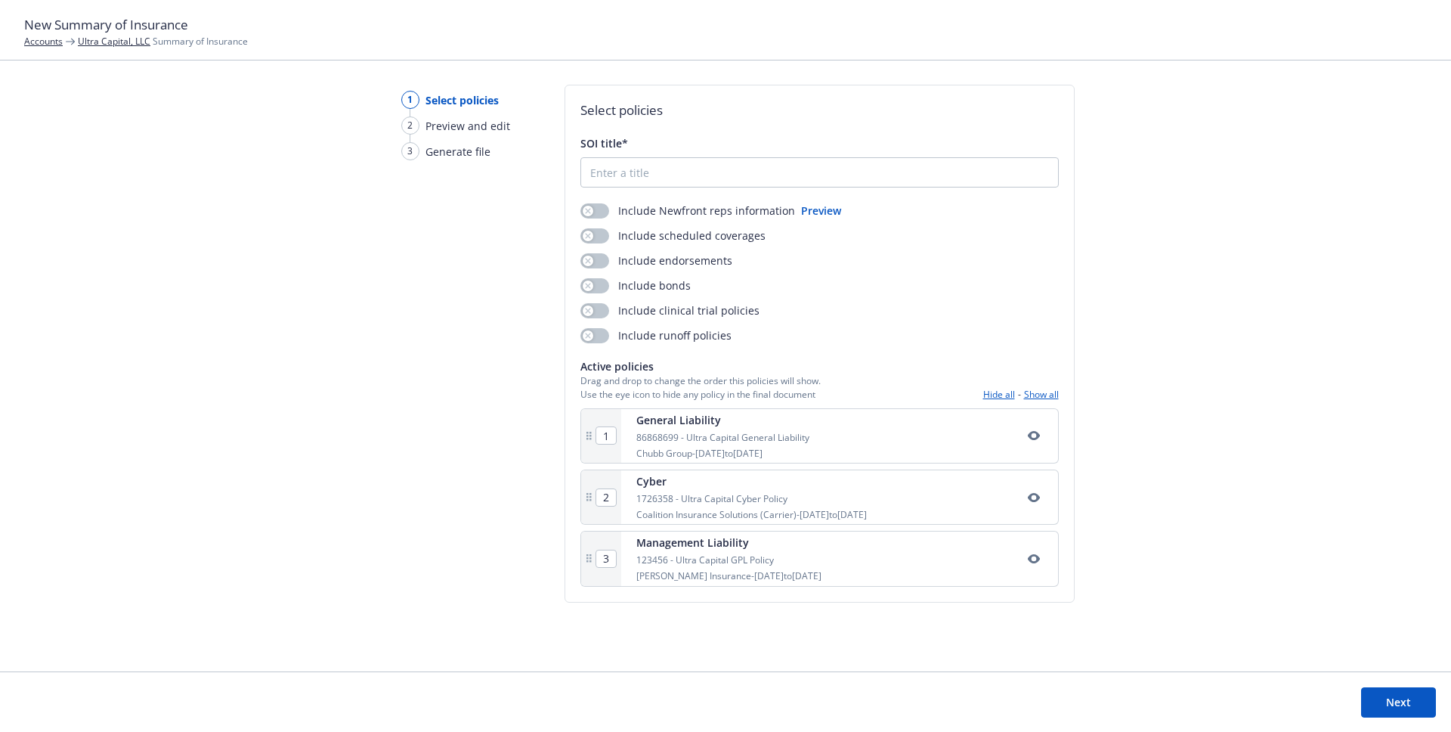  What do you see at coordinates (723, 420) in the screenshot?
I see `div: General Liability` at bounding box center [723, 420].